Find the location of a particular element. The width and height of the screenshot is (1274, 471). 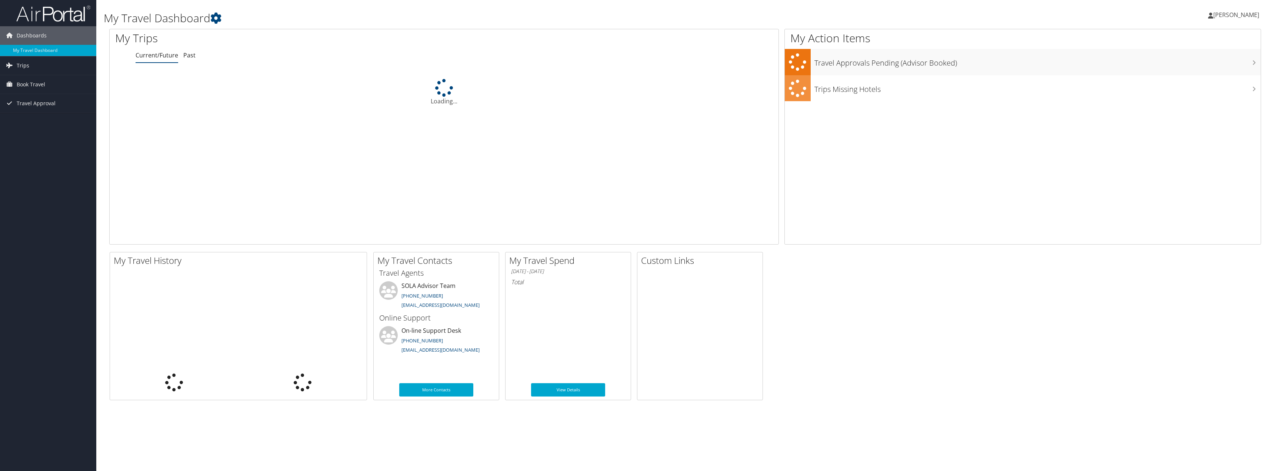

a: Past is located at coordinates (189, 55).